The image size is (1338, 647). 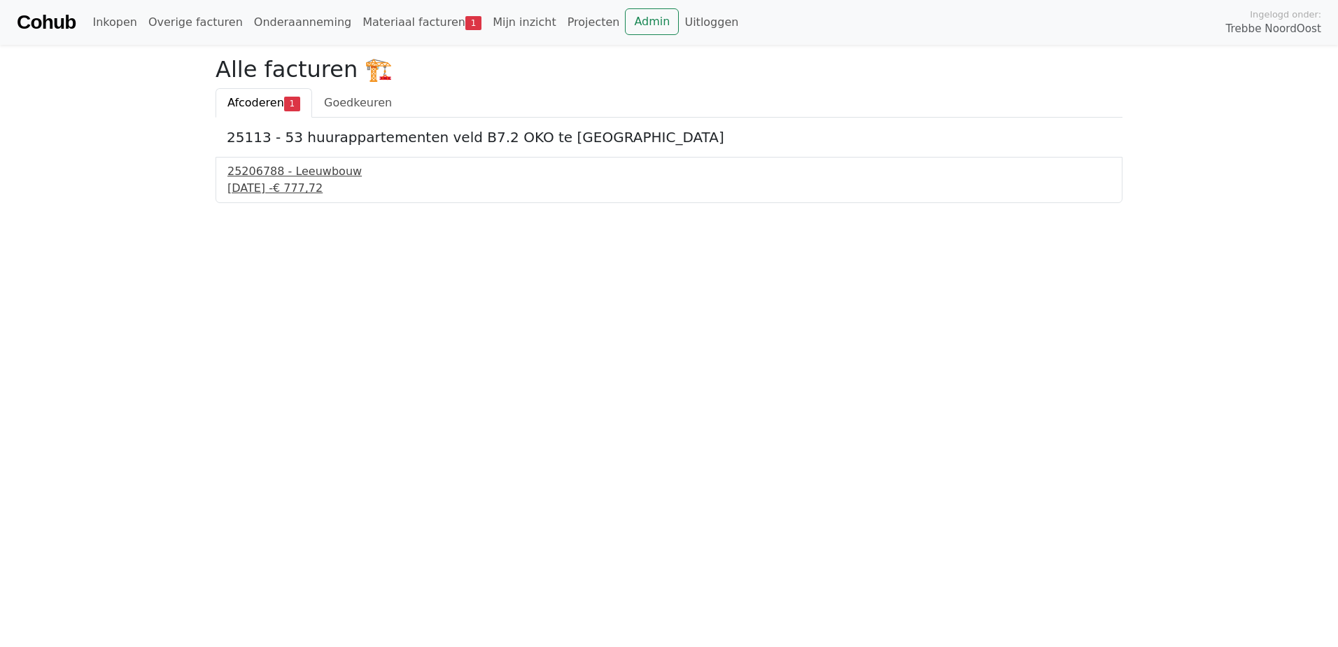 I want to click on a: Cohub, so click(x=46, y=22).